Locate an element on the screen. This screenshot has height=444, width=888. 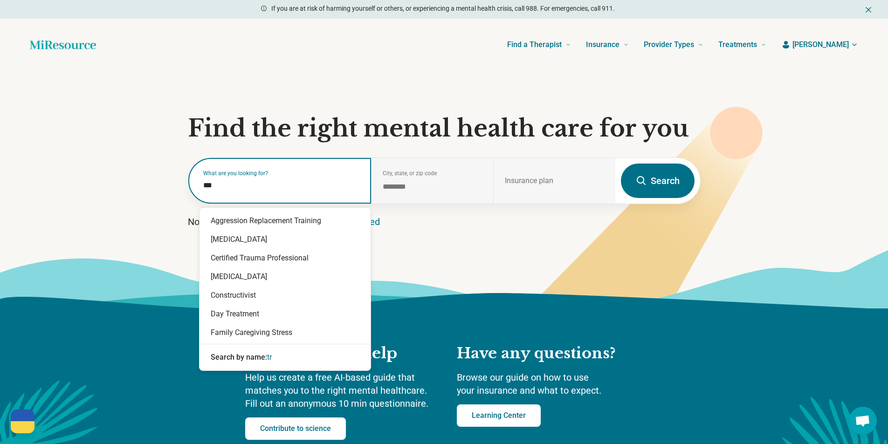
span: Find a Therapist is located at coordinates (534, 45).